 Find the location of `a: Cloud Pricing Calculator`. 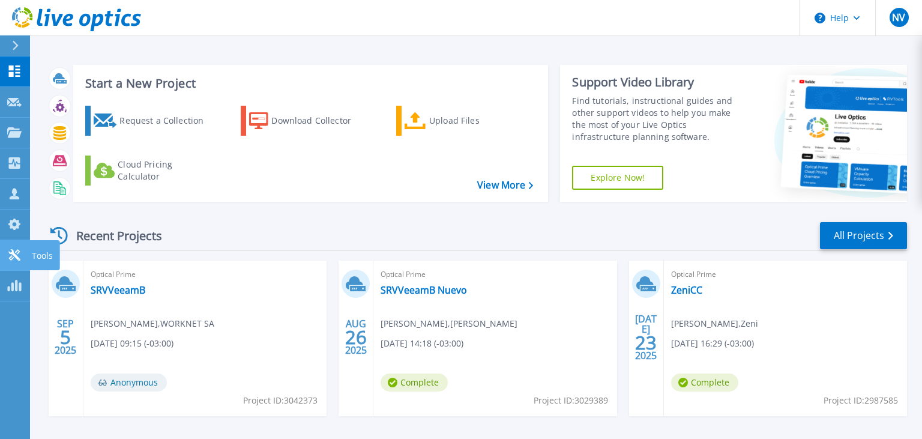

a: Cloud Pricing Calculator is located at coordinates (152, 170).